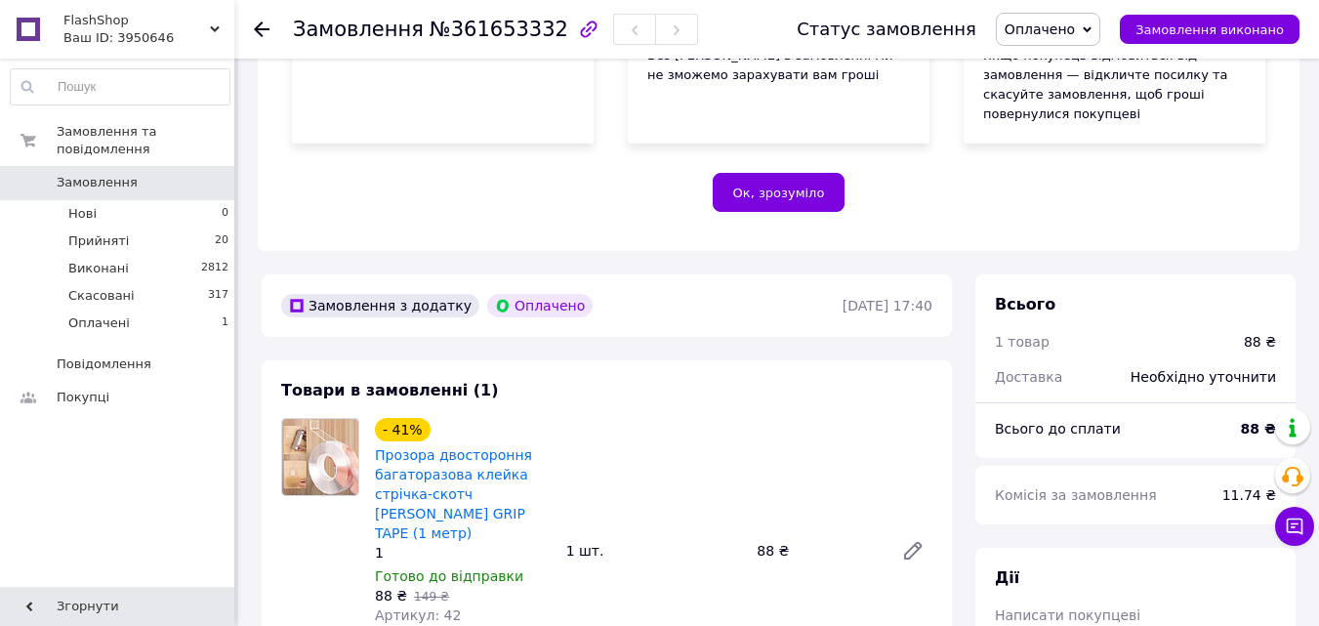  Describe the element at coordinates (1294, 526) in the screenshot. I see `button: Чат з покупцем` at that location.